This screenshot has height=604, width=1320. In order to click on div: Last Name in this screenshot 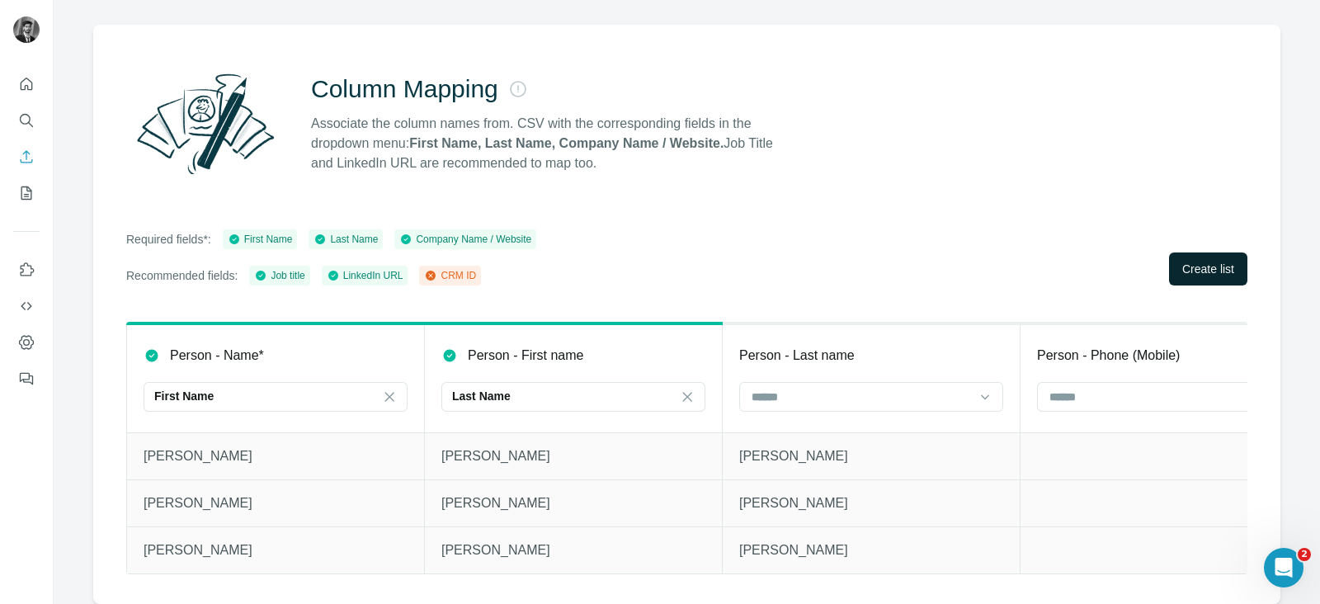, I will do `click(346, 239)`.